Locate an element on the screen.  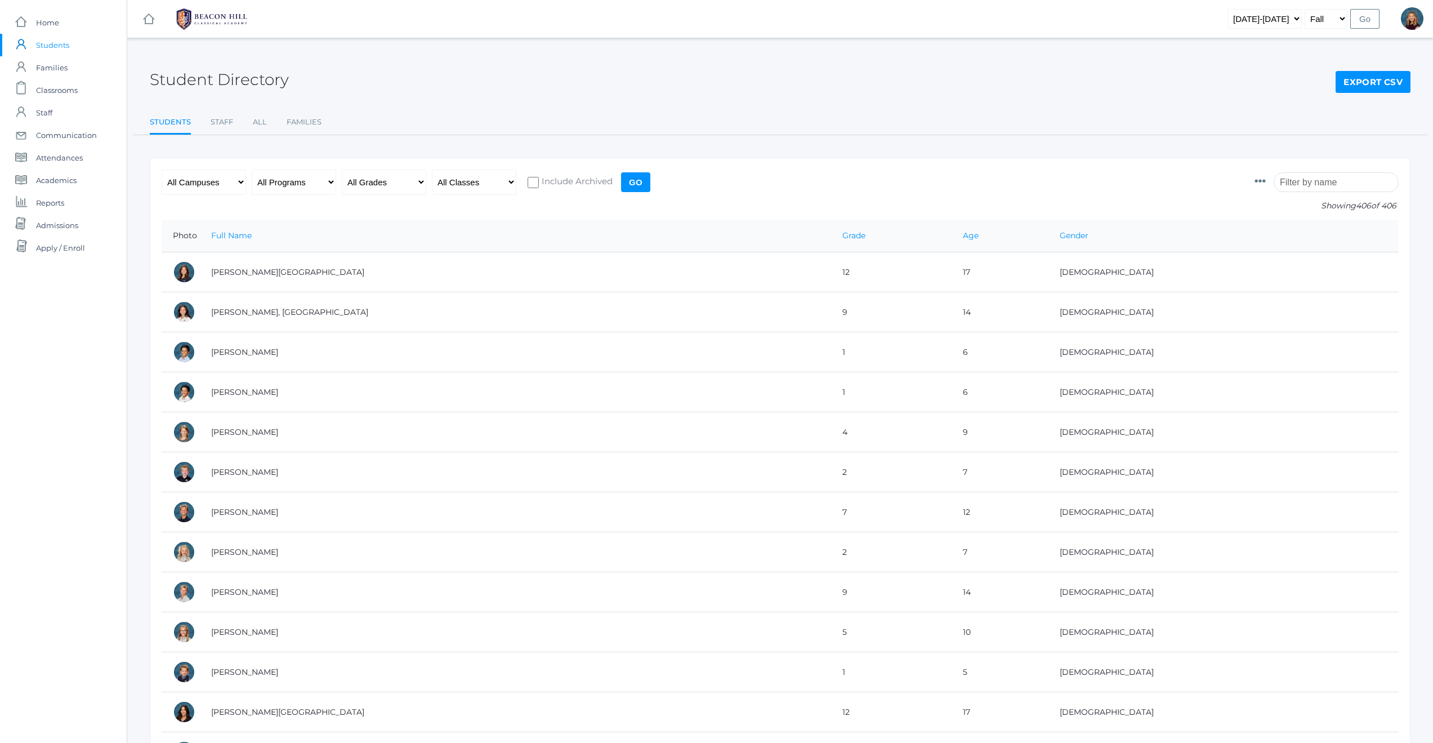
img: BHCALogos-05-308ed15e86a5a0abce9b8dd61676a3503ac9727e845dece92d48e8588c001991.png is located at coordinates (212, 19).